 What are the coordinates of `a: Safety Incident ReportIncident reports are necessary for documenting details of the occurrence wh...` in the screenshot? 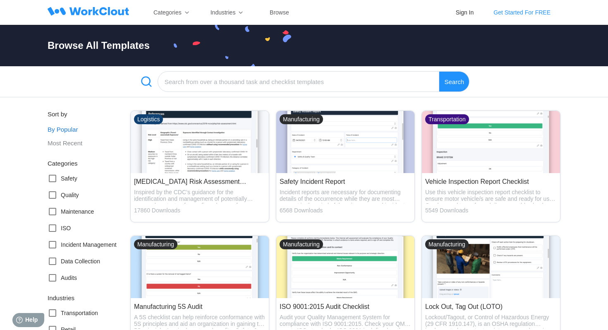 It's located at (345, 170).